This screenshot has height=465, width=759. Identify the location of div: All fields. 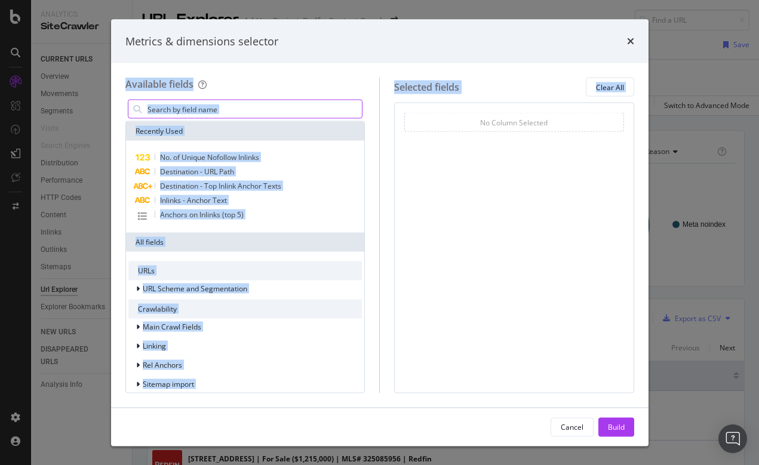
(245, 242).